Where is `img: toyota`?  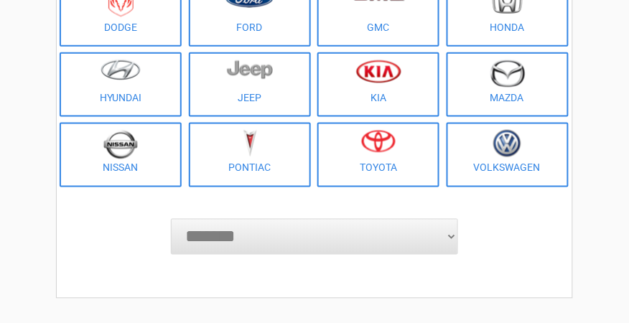 img: toyota is located at coordinates (378, 141).